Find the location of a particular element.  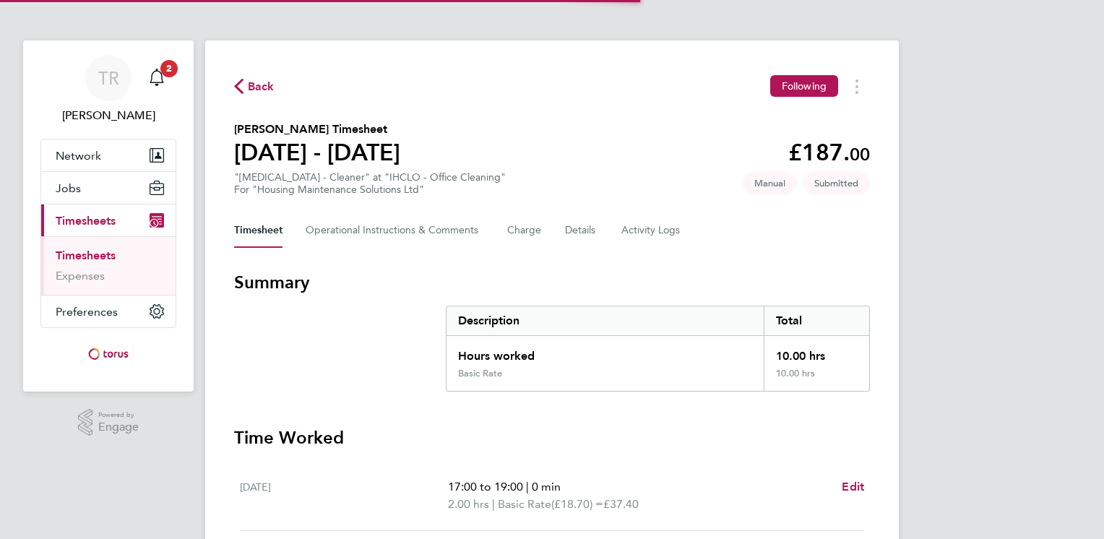

span: Basic Rate is located at coordinates (525, 504).